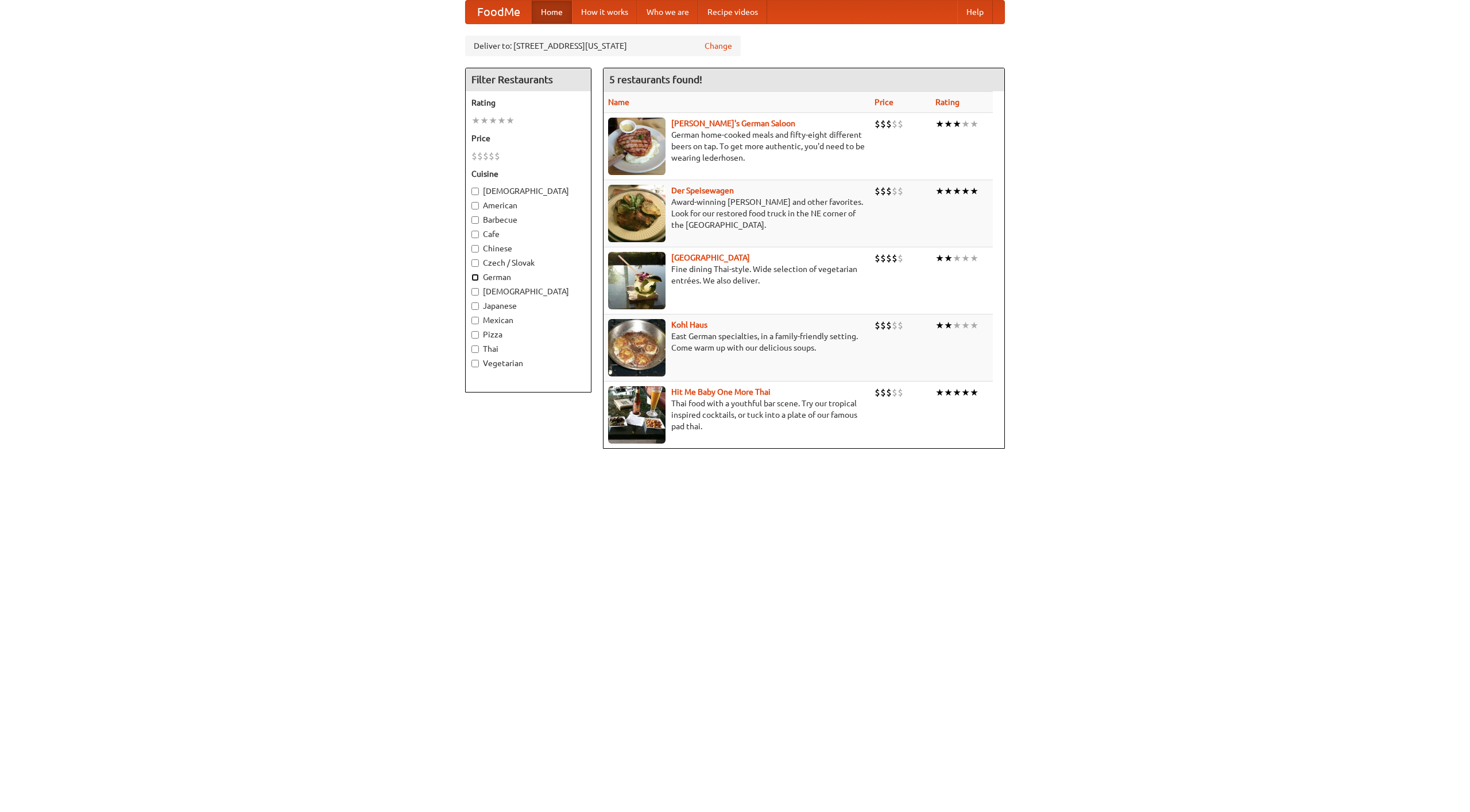 The height and width of the screenshot is (812, 1470). I want to click on a: How it works, so click(605, 12).